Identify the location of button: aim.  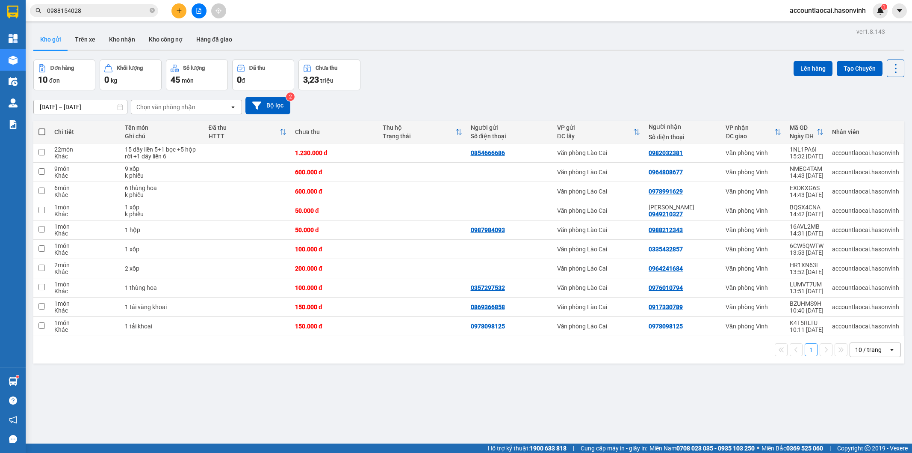
(219, 11).